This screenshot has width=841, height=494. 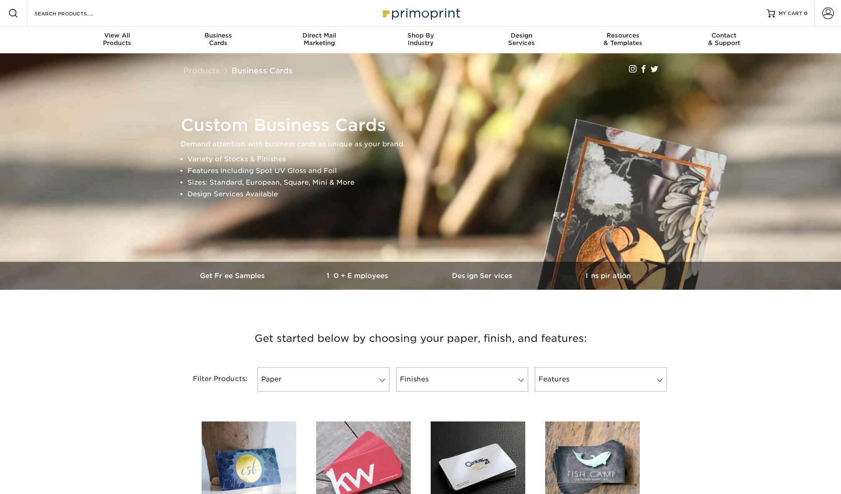 What do you see at coordinates (428, 182) in the screenshot?
I see `li: Sizes: Standard, European, Square, Mini & More` at bounding box center [428, 182].